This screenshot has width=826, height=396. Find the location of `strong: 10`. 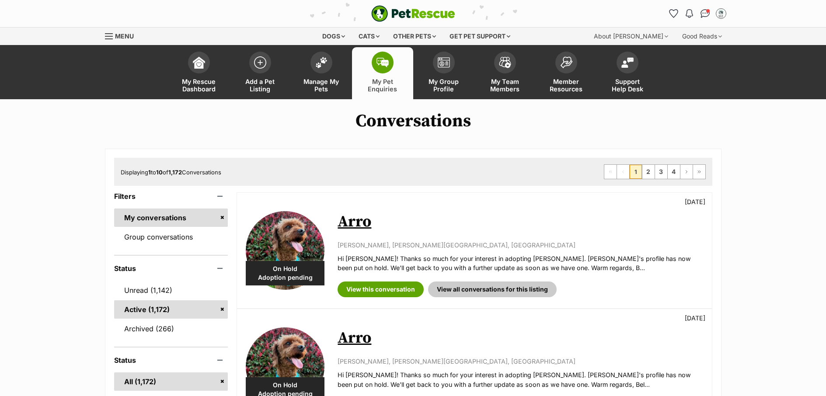

strong: 10 is located at coordinates (159, 172).